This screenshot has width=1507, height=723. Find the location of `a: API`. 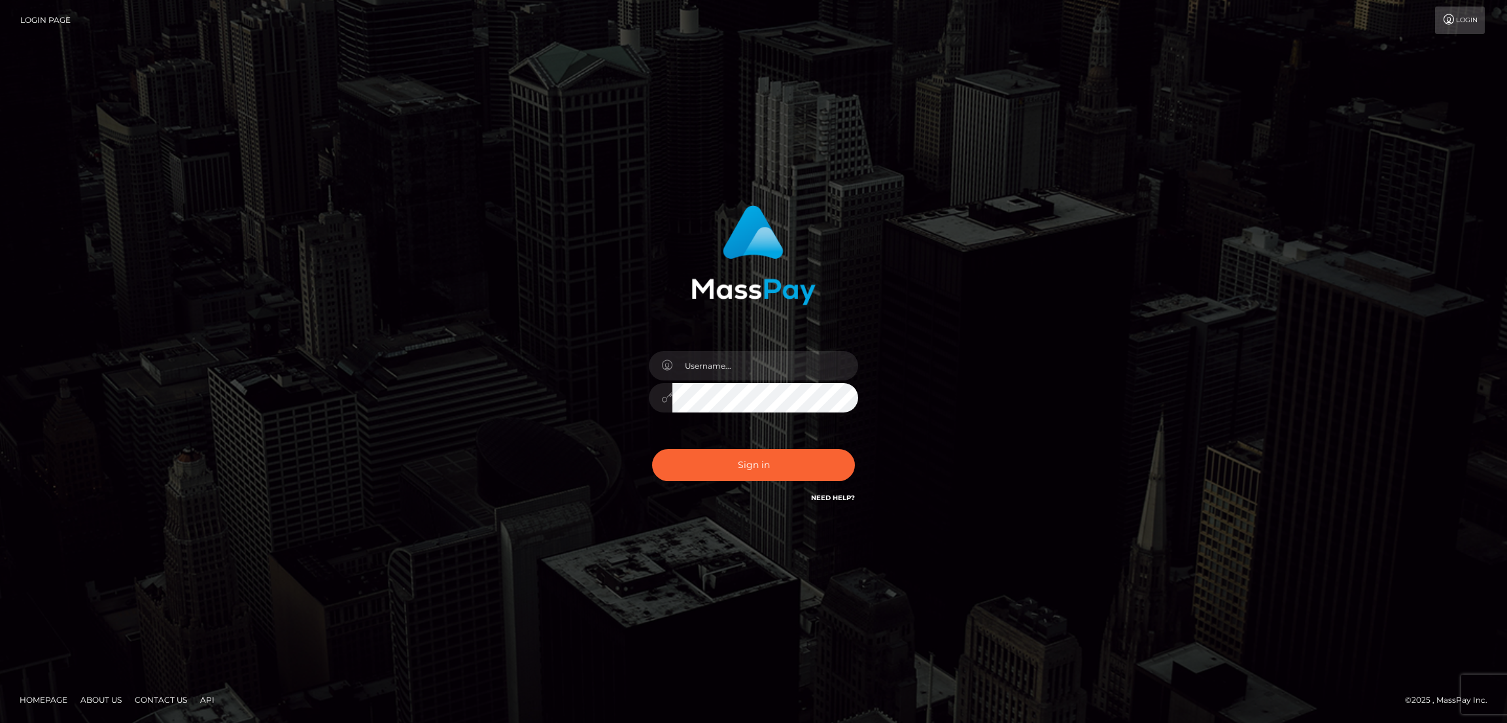

a: API is located at coordinates (207, 700).